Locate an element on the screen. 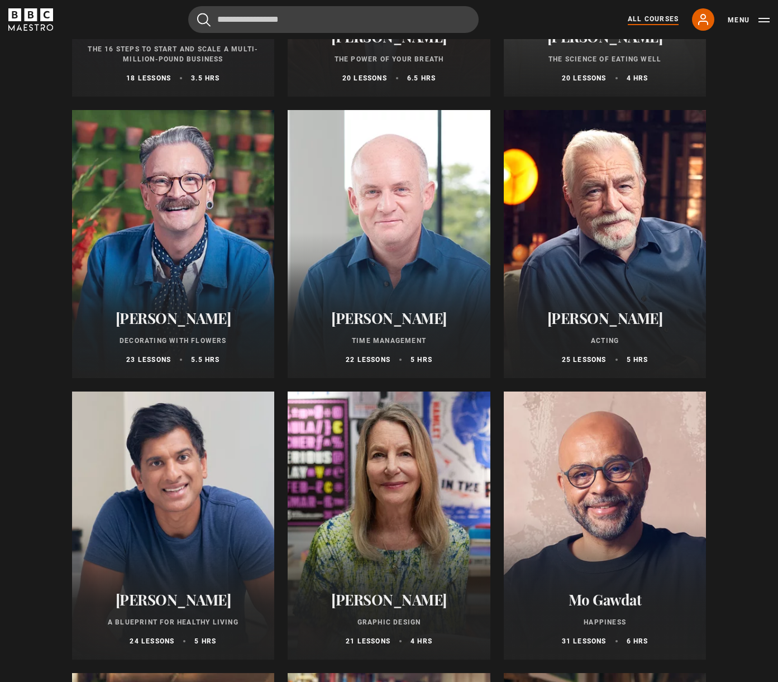 The width and height of the screenshot is (778, 682). p: Happiness is located at coordinates (605, 622).